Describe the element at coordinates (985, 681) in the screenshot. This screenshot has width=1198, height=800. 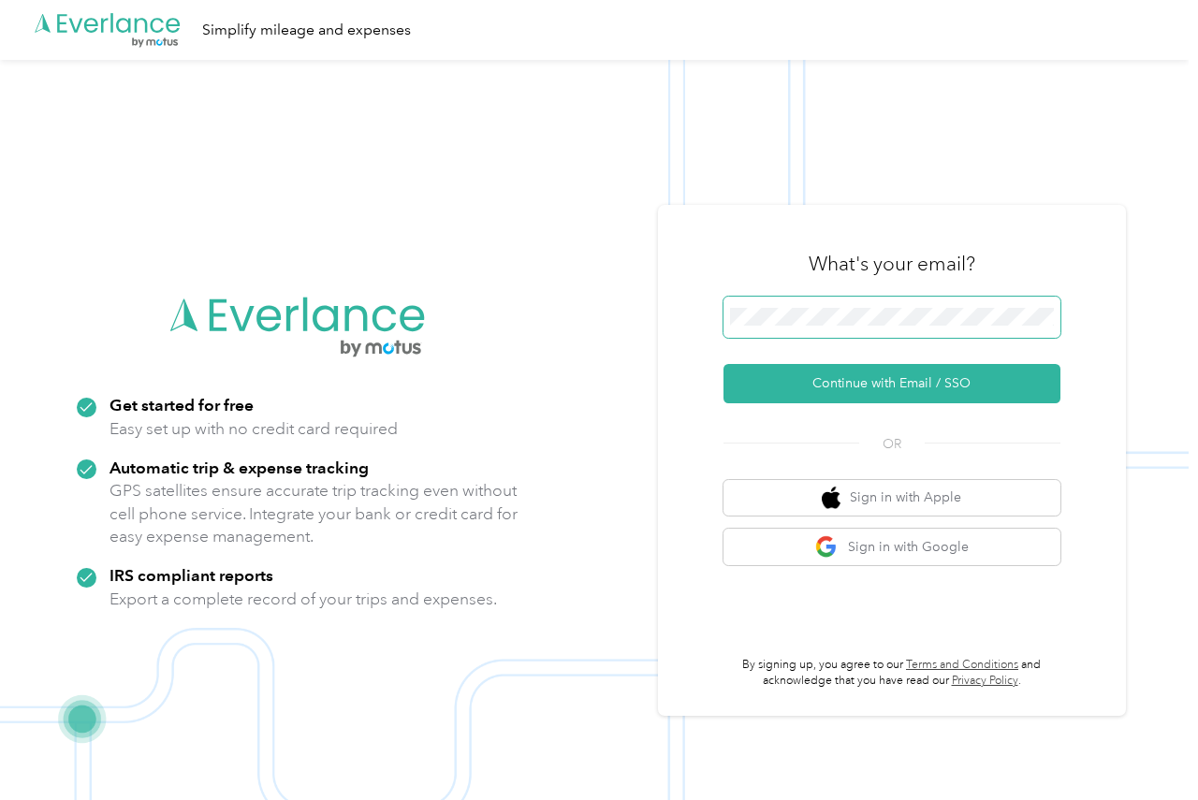
I see `a: Privacy Policy` at that location.